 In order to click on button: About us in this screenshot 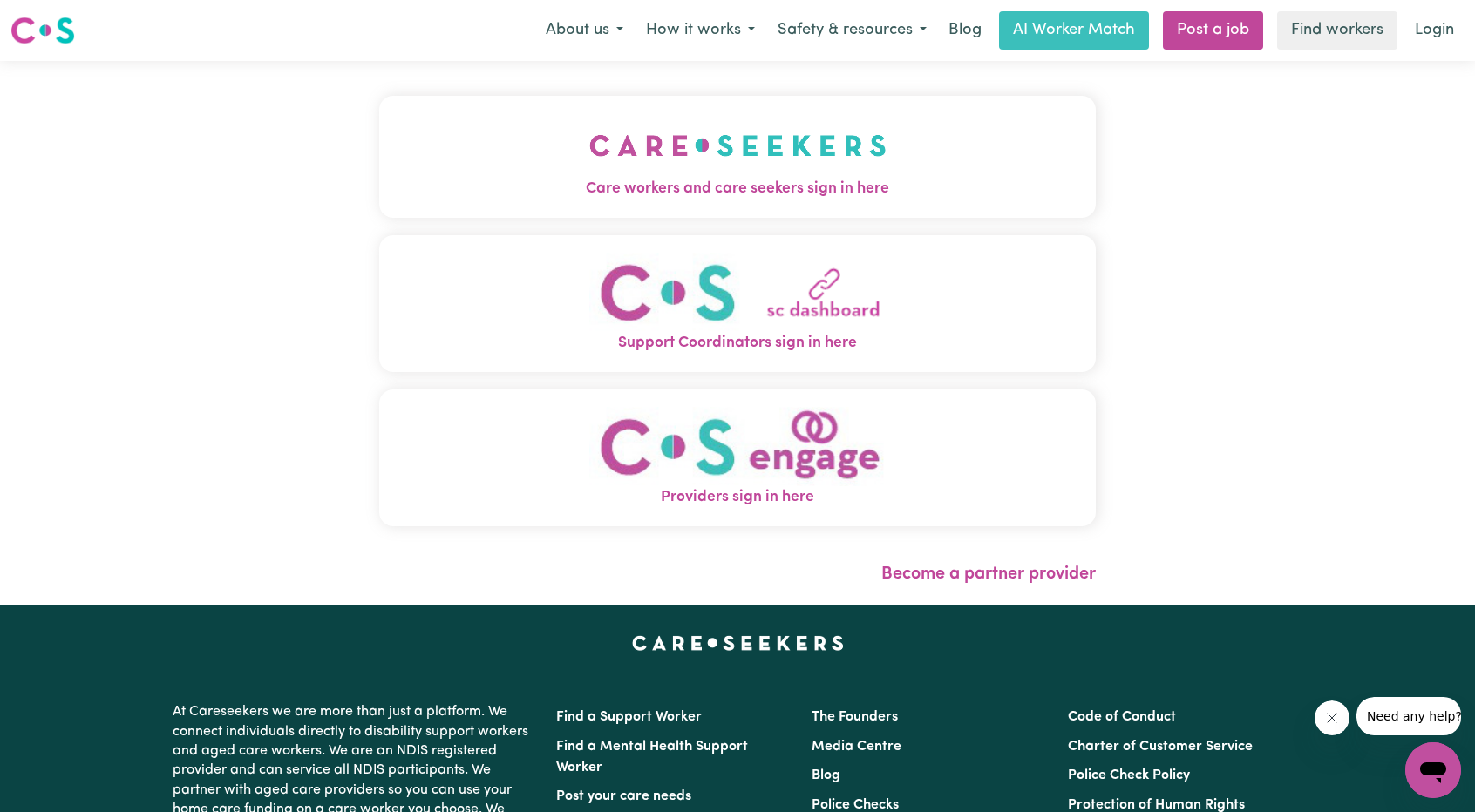, I will do `click(584, 31)`.